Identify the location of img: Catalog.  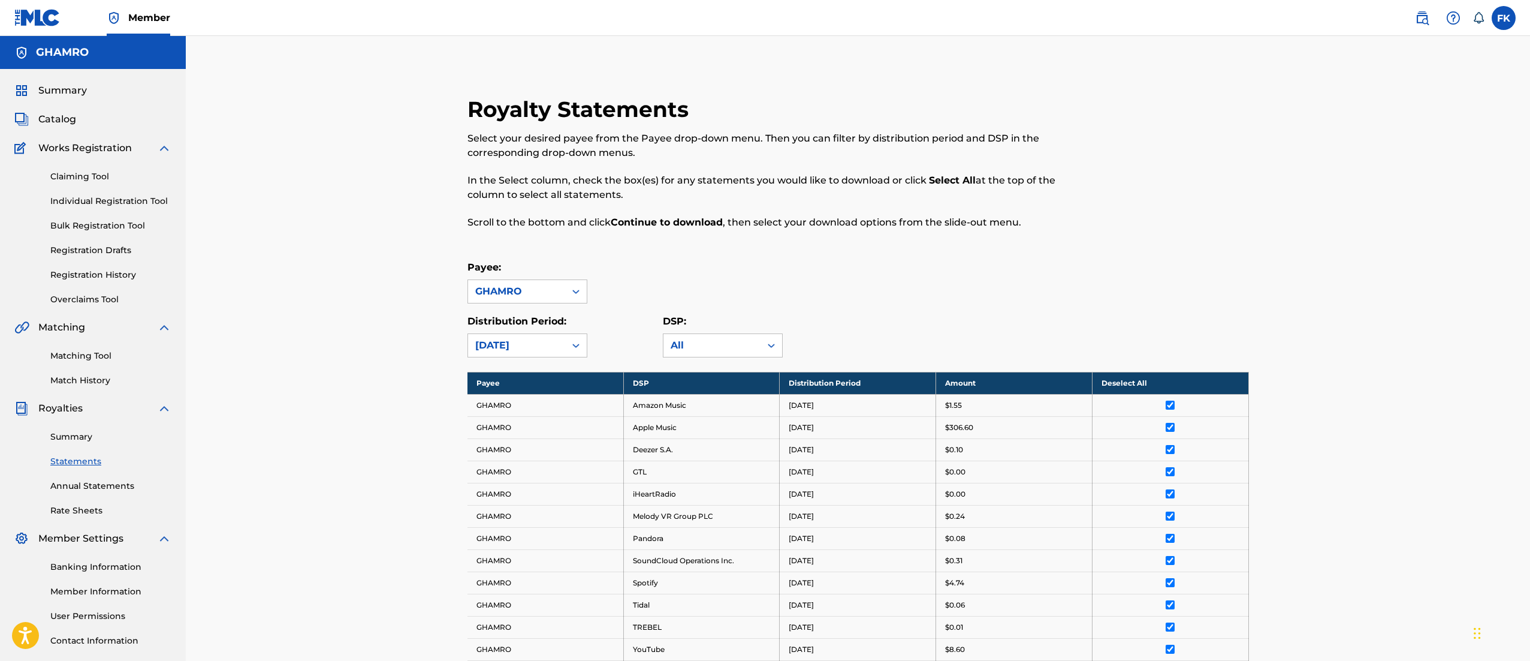
(22, 119).